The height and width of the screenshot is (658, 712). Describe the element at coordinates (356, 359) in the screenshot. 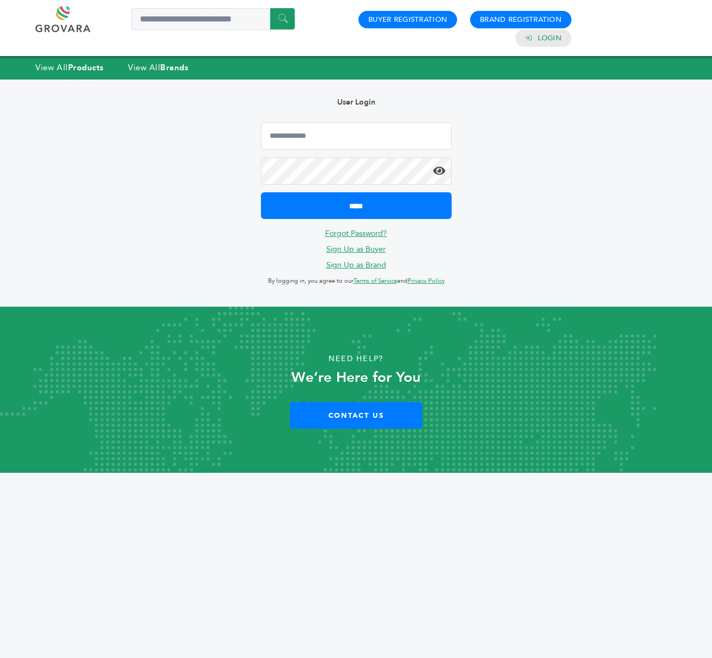

I see `p: Need Help?` at that location.